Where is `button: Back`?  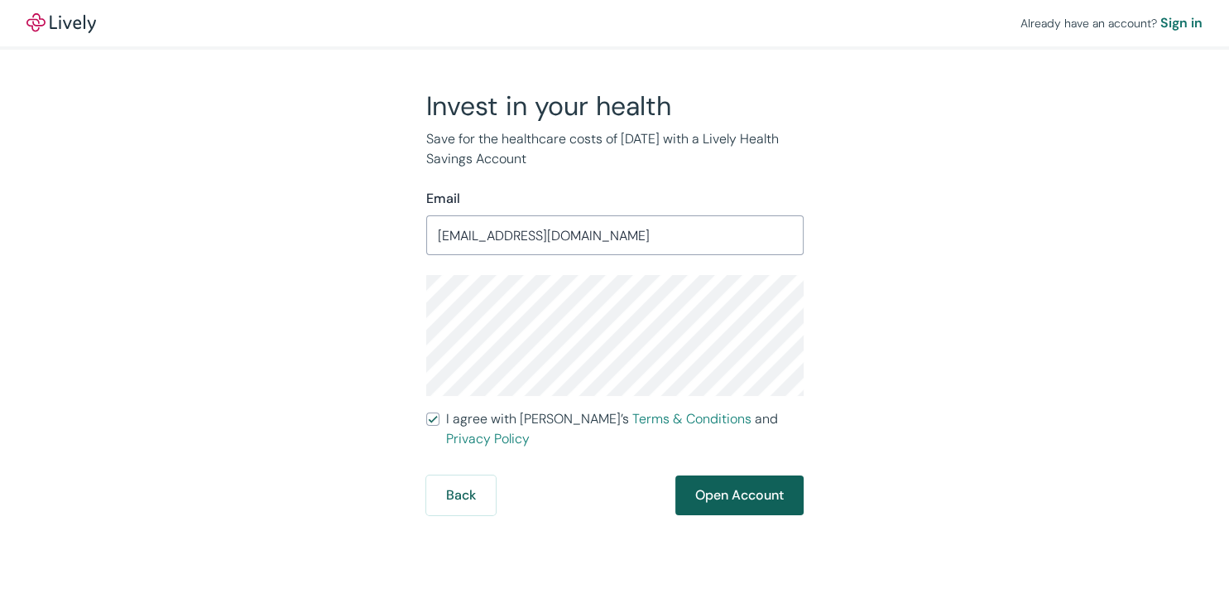 button: Back is located at coordinates (461, 495).